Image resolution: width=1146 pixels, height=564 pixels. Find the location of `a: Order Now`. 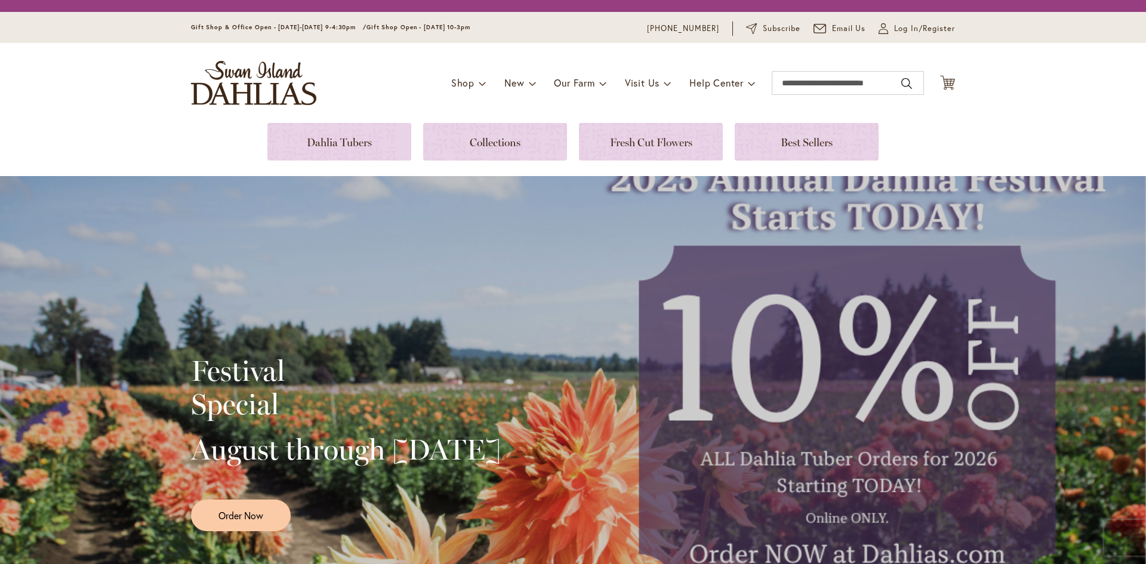

a: Order Now is located at coordinates (241, 515).